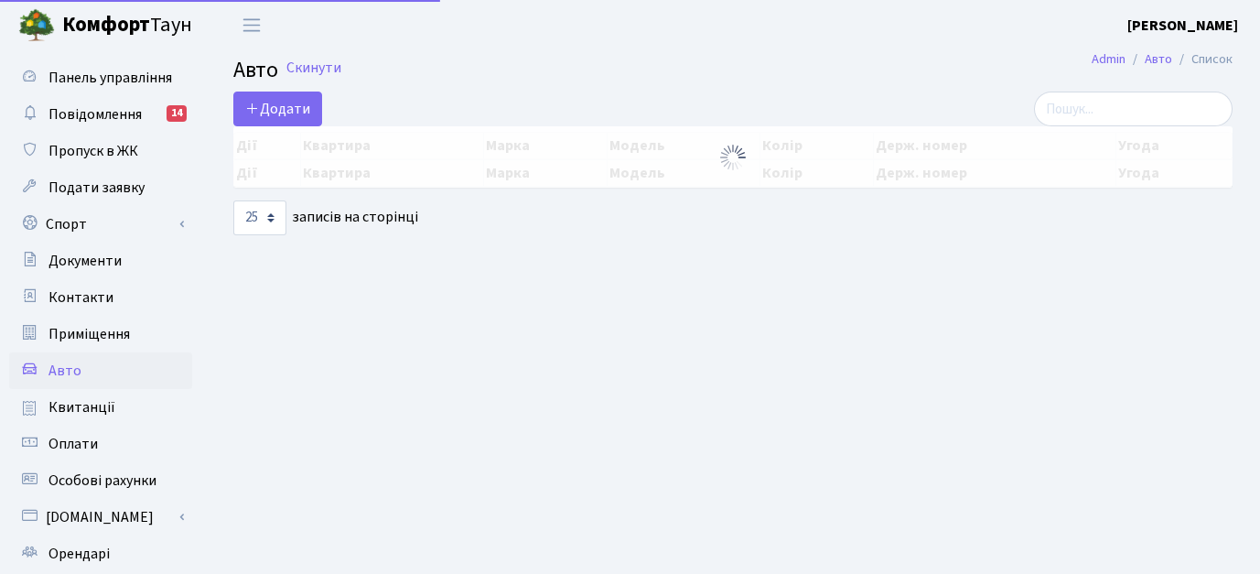 The image size is (1260, 574). I want to click on a: Документи, so click(101, 261).